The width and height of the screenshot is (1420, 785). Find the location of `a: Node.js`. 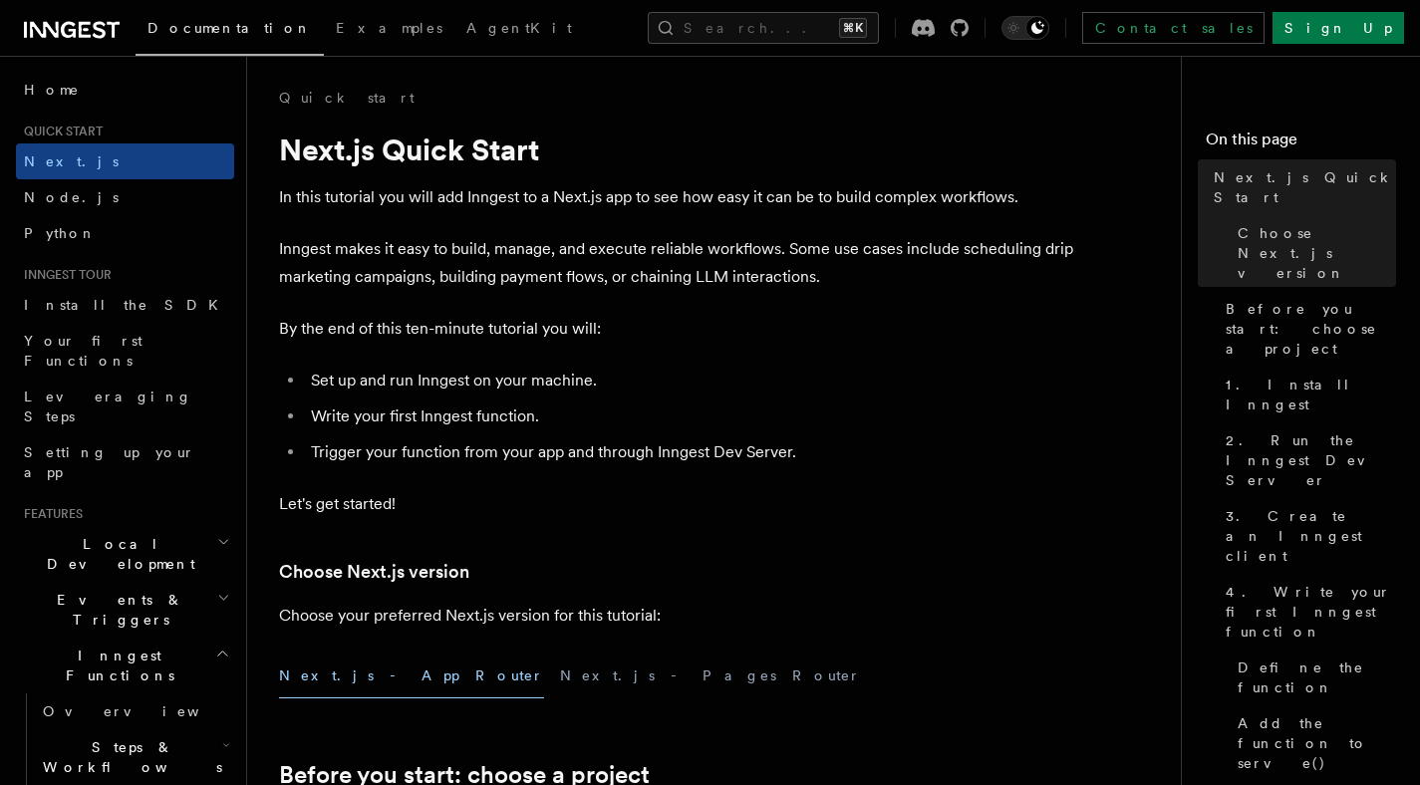

a: Node.js is located at coordinates (125, 197).